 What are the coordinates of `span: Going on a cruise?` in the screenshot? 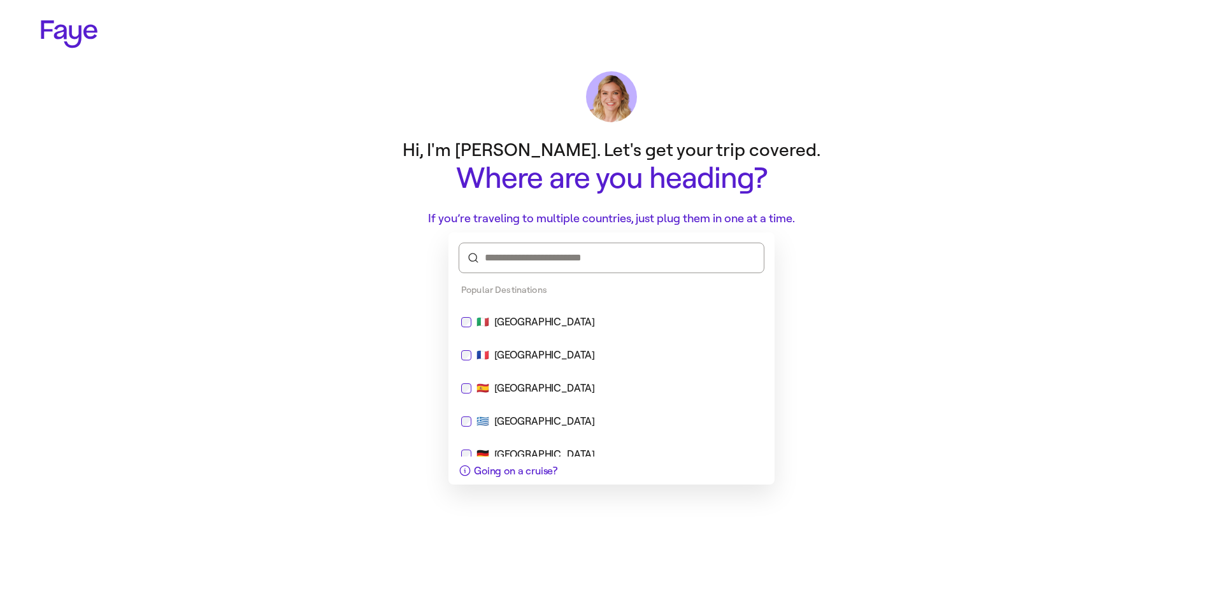 It's located at (515, 471).